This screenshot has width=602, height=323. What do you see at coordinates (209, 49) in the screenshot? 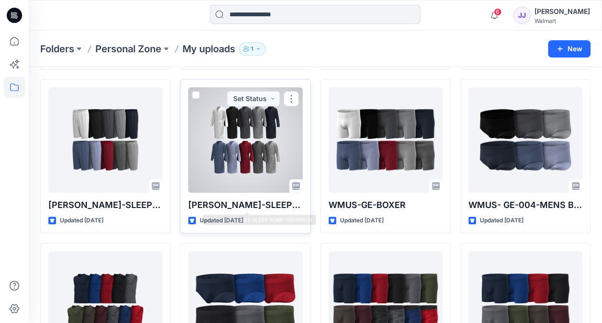
I see `p: My uploads` at bounding box center [209, 49].